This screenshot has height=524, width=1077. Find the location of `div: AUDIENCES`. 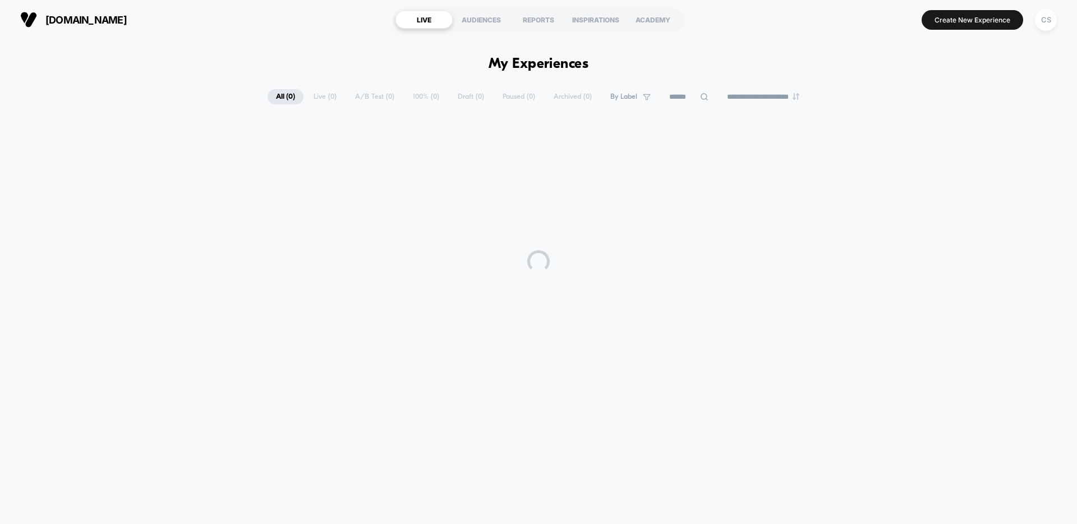

div: AUDIENCES is located at coordinates (481, 20).